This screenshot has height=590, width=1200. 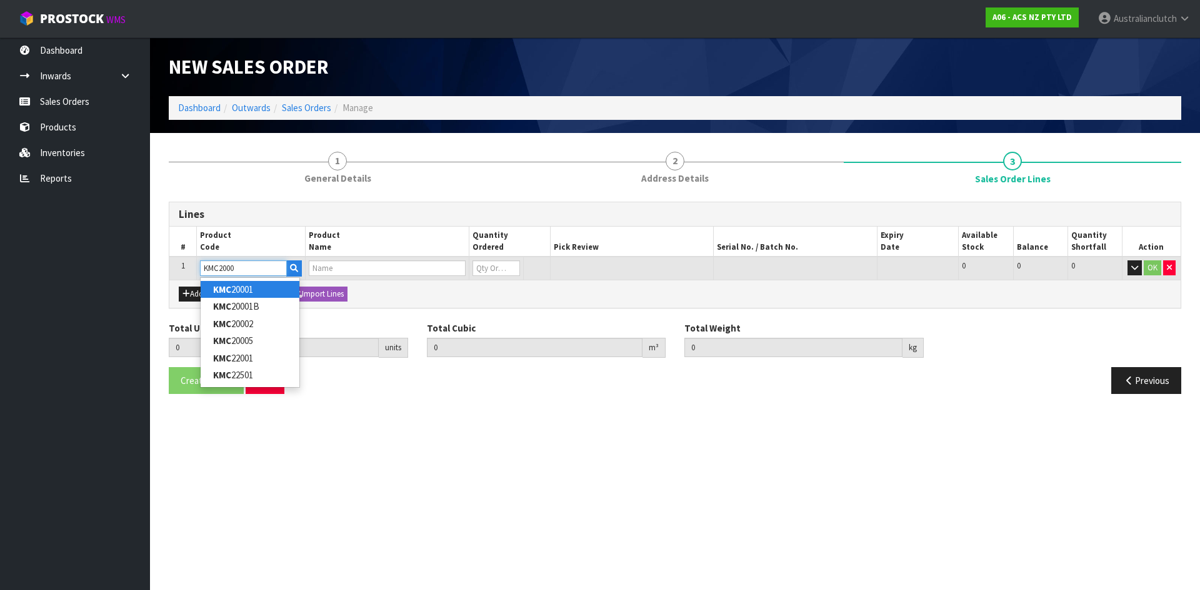 I want to click on th: Expiry Date, so click(x=917, y=242).